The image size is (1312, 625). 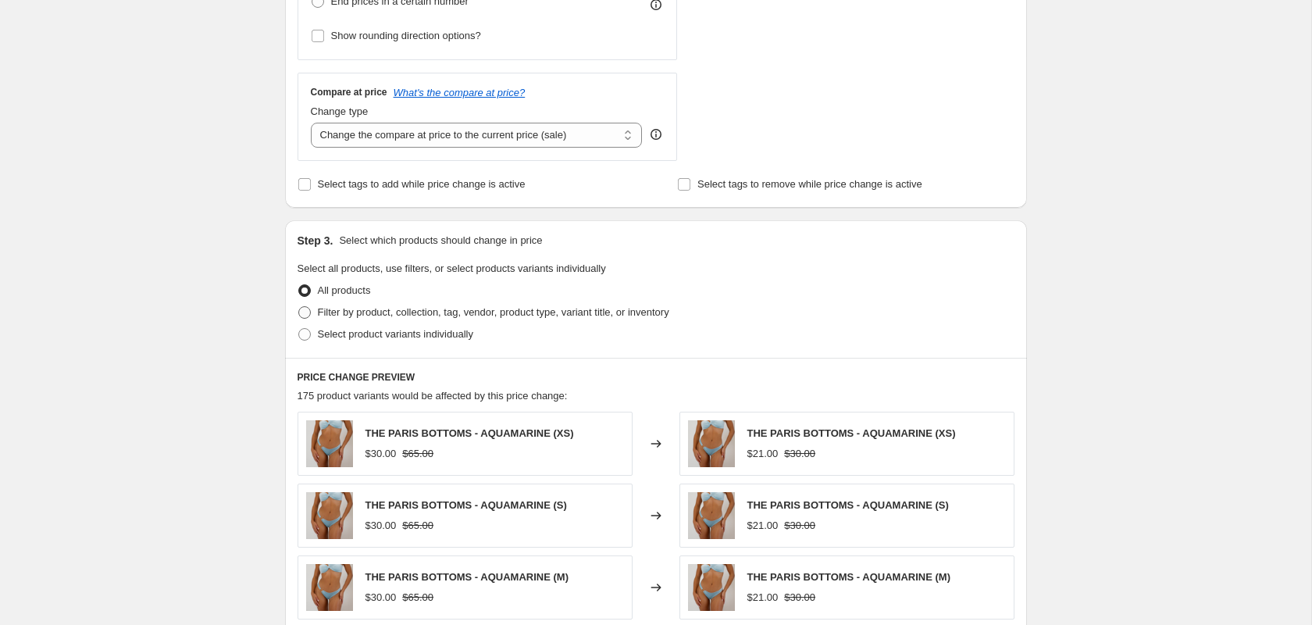 I want to click on h6: PRICE CHANGE PREVIEW, so click(x=656, y=377).